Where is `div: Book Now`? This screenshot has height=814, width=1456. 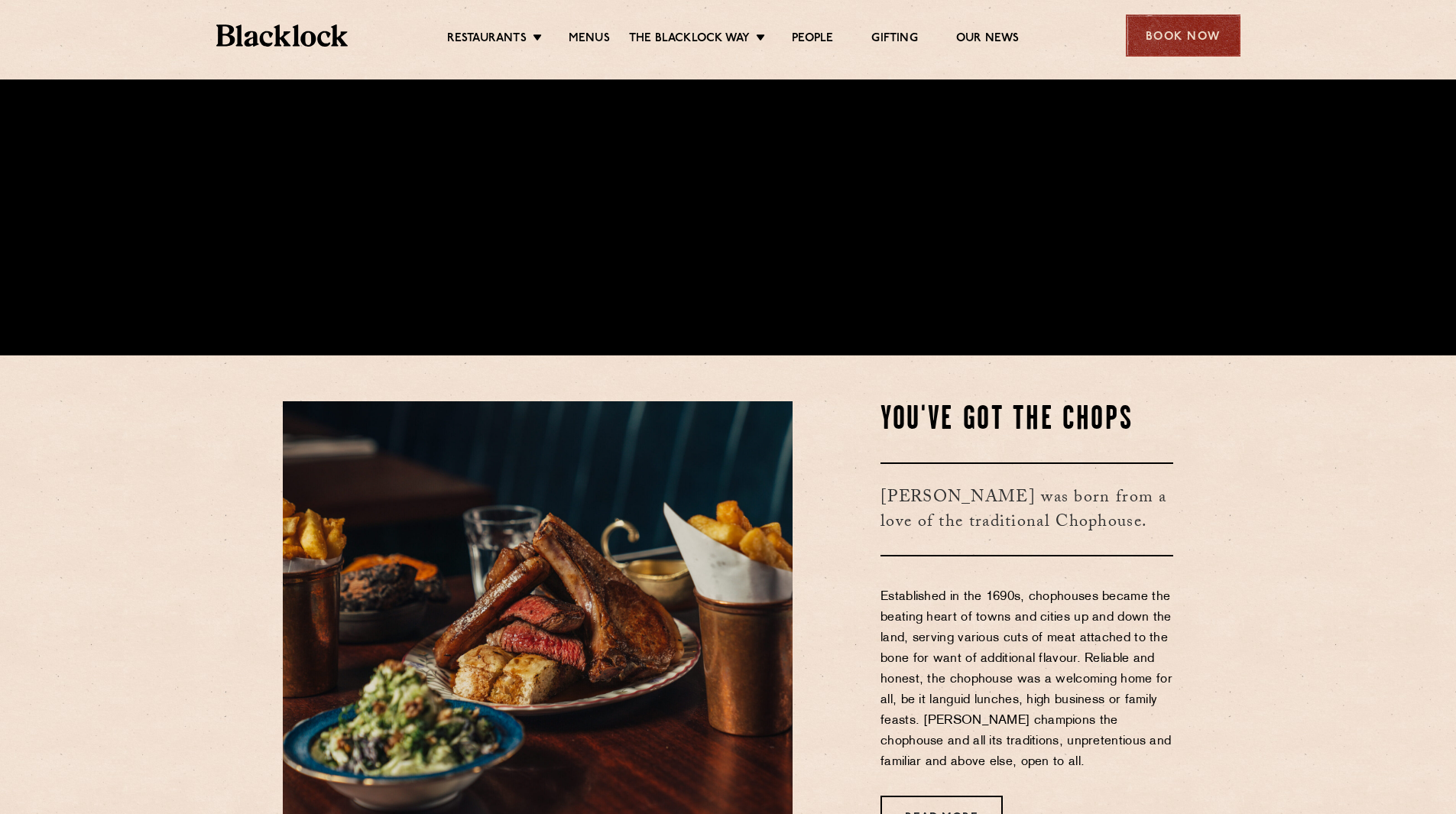 div: Book Now is located at coordinates (1183, 35).